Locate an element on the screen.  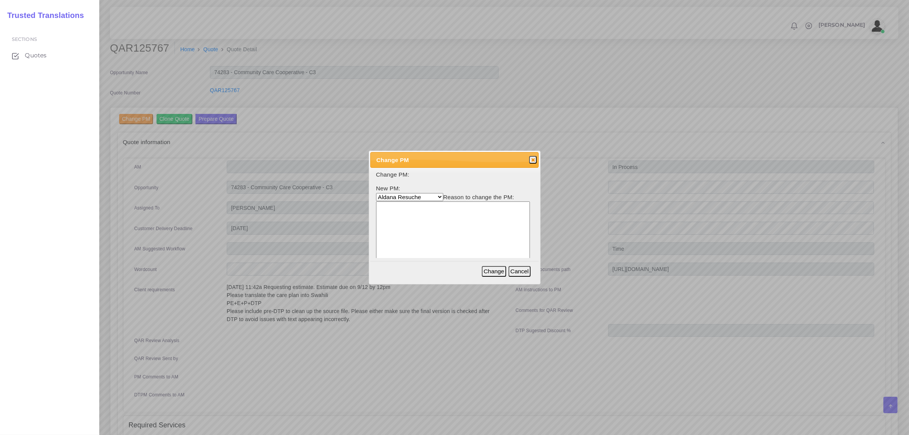
span: Change PM is located at coordinates (447, 160).